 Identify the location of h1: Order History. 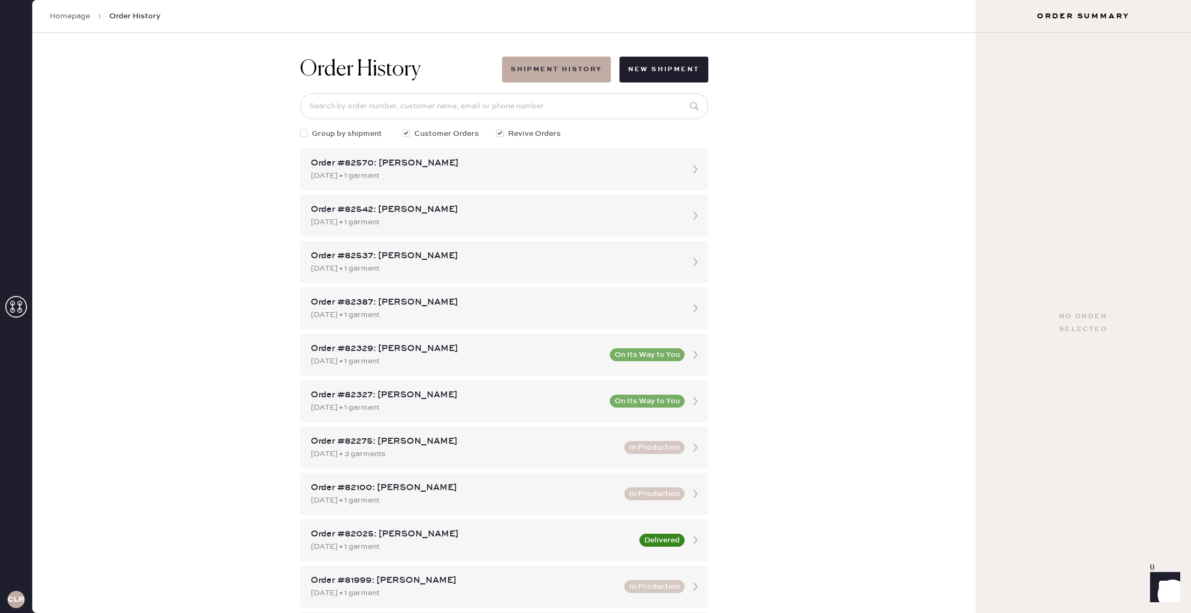
(360, 69).